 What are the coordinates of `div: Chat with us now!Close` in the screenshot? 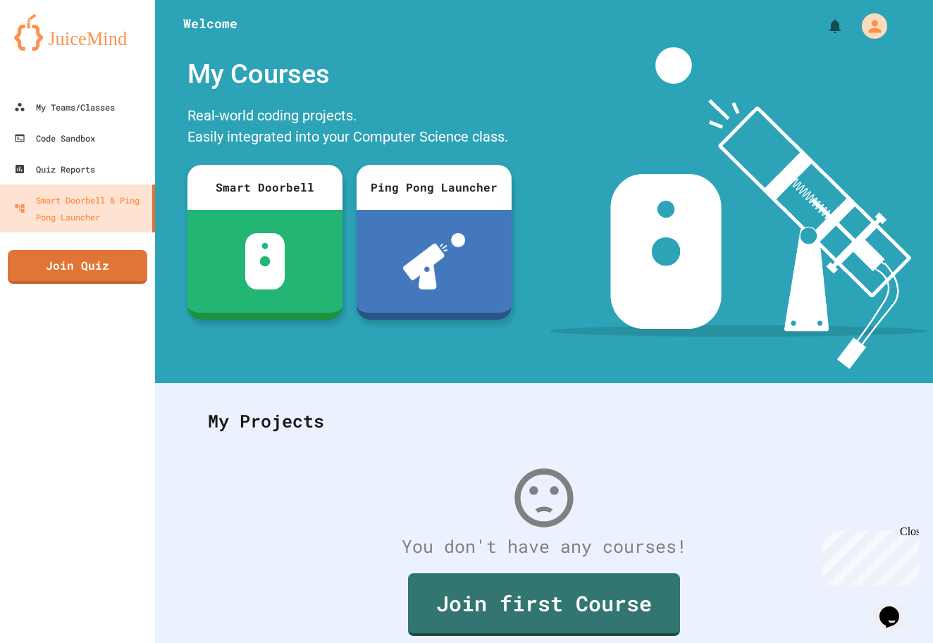 It's located at (51, 47).